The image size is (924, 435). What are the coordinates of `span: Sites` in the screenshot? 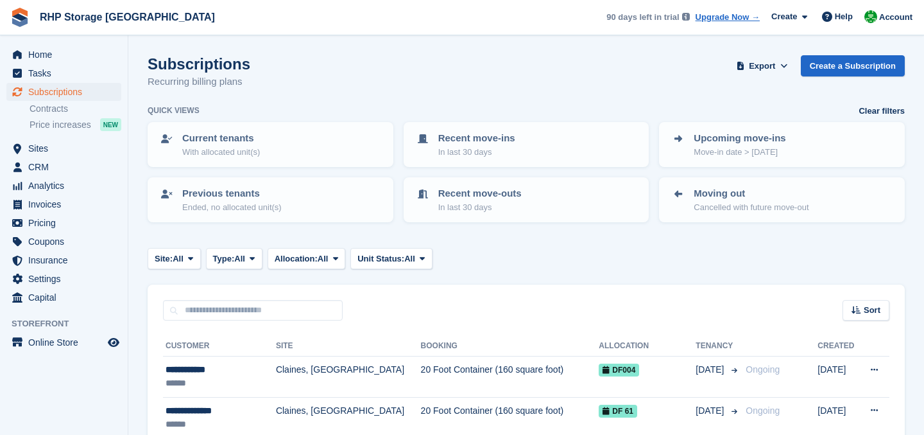 It's located at (67, 148).